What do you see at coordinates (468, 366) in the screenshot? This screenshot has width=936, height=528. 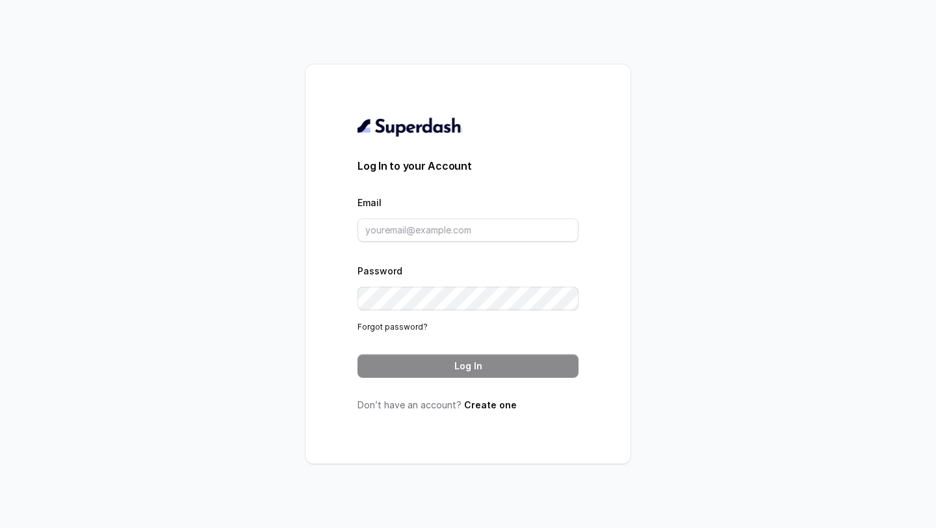 I see `button: Log In` at bounding box center [468, 366].